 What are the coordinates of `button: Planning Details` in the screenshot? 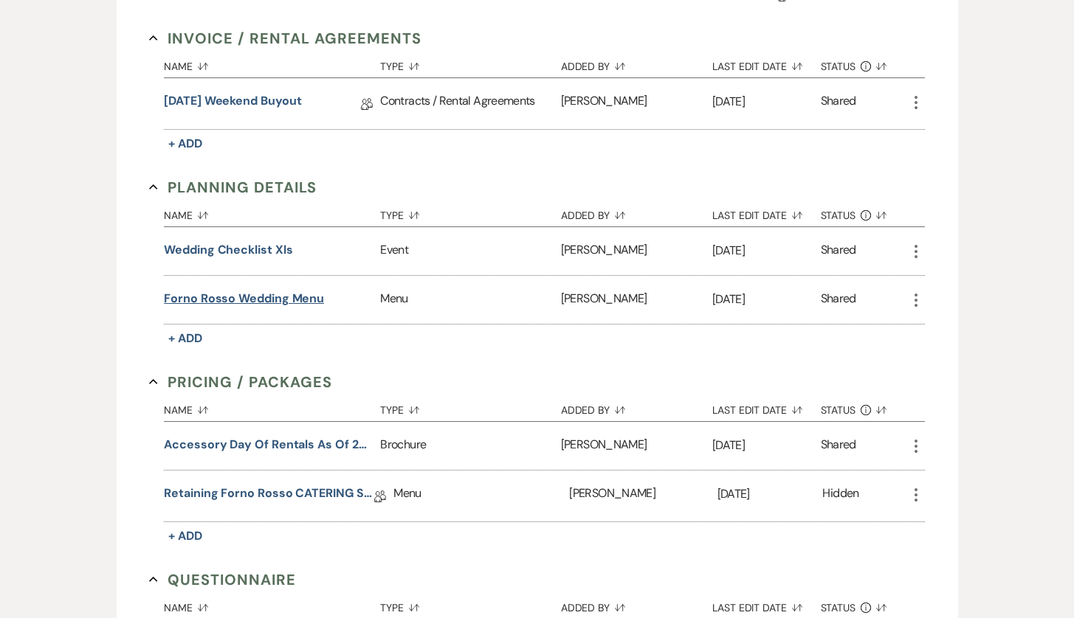 It's located at (232, 187).